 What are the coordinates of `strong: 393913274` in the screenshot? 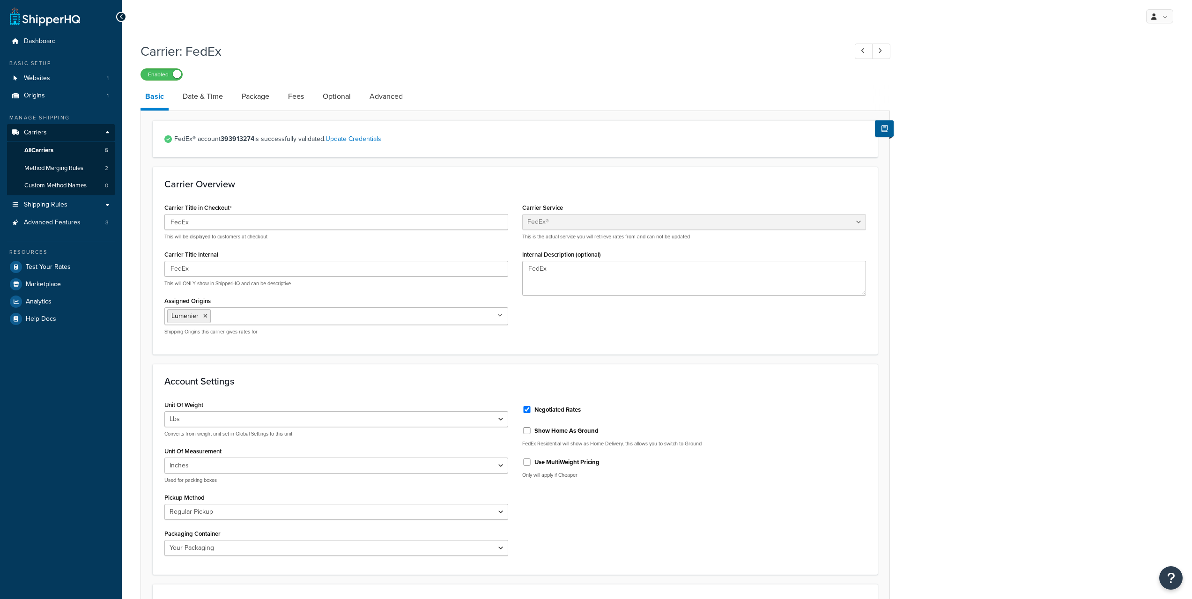 It's located at (237, 139).